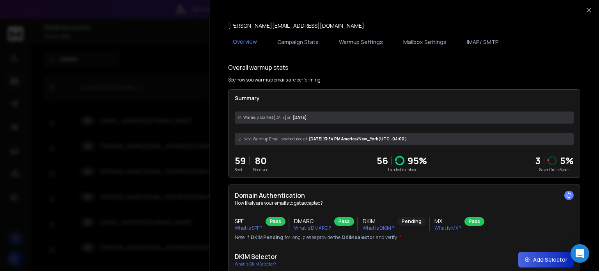 The image size is (599, 271). What do you see at coordinates (312, 228) in the screenshot?
I see `p: What is DMARC ?` at bounding box center [312, 228].